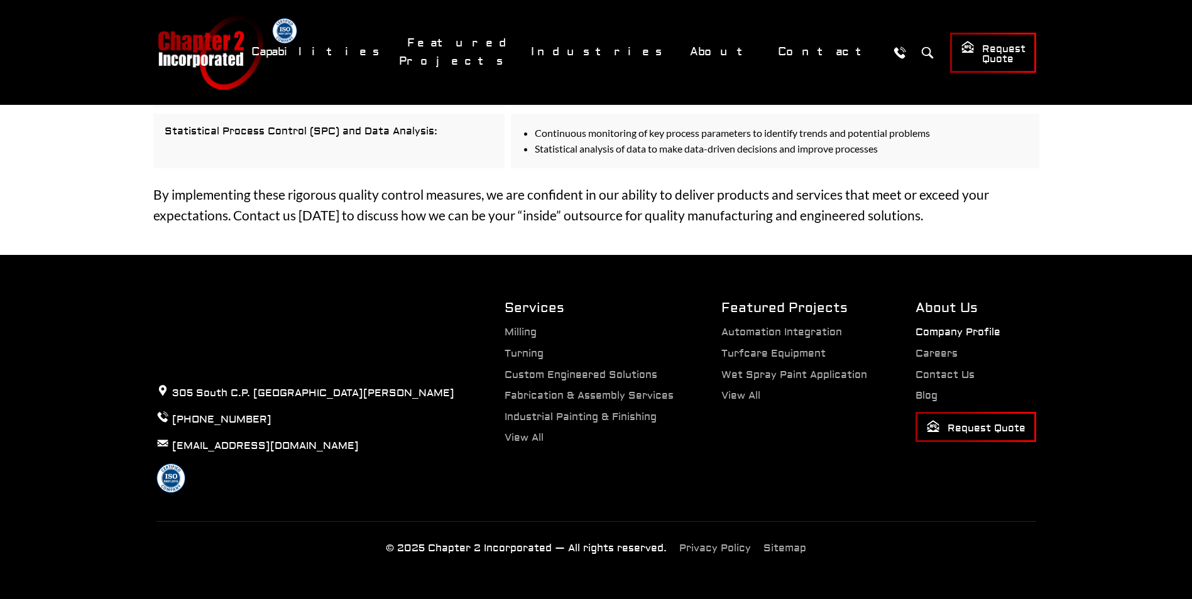 Image resolution: width=1192 pixels, height=599 pixels. Describe the element at coordinates (722, 52) in the screenshot. I see `a: About` at that location.